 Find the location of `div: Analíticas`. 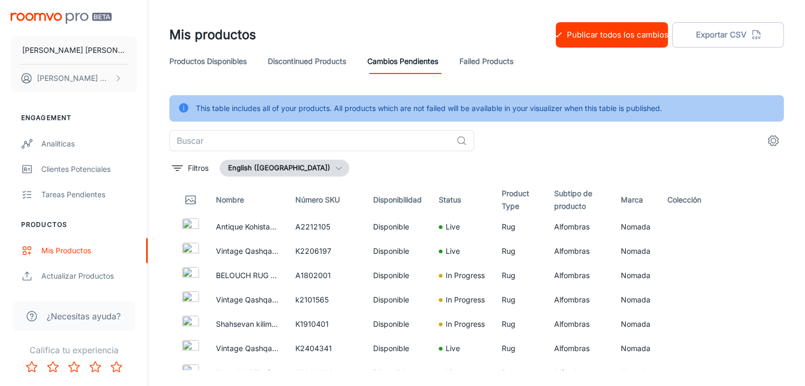

div: Analíticas is located at coordinates (89, 144).